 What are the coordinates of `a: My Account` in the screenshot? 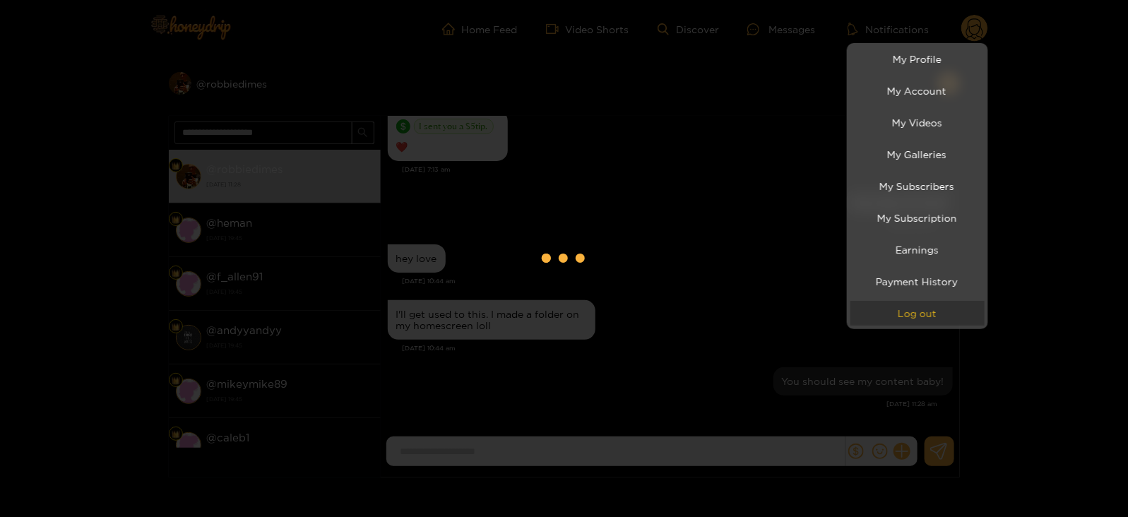 It's located at (917, 90).